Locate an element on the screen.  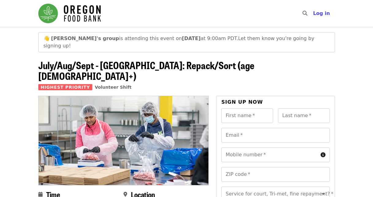
i: circle-info icon is located at coordinates (323, 155).